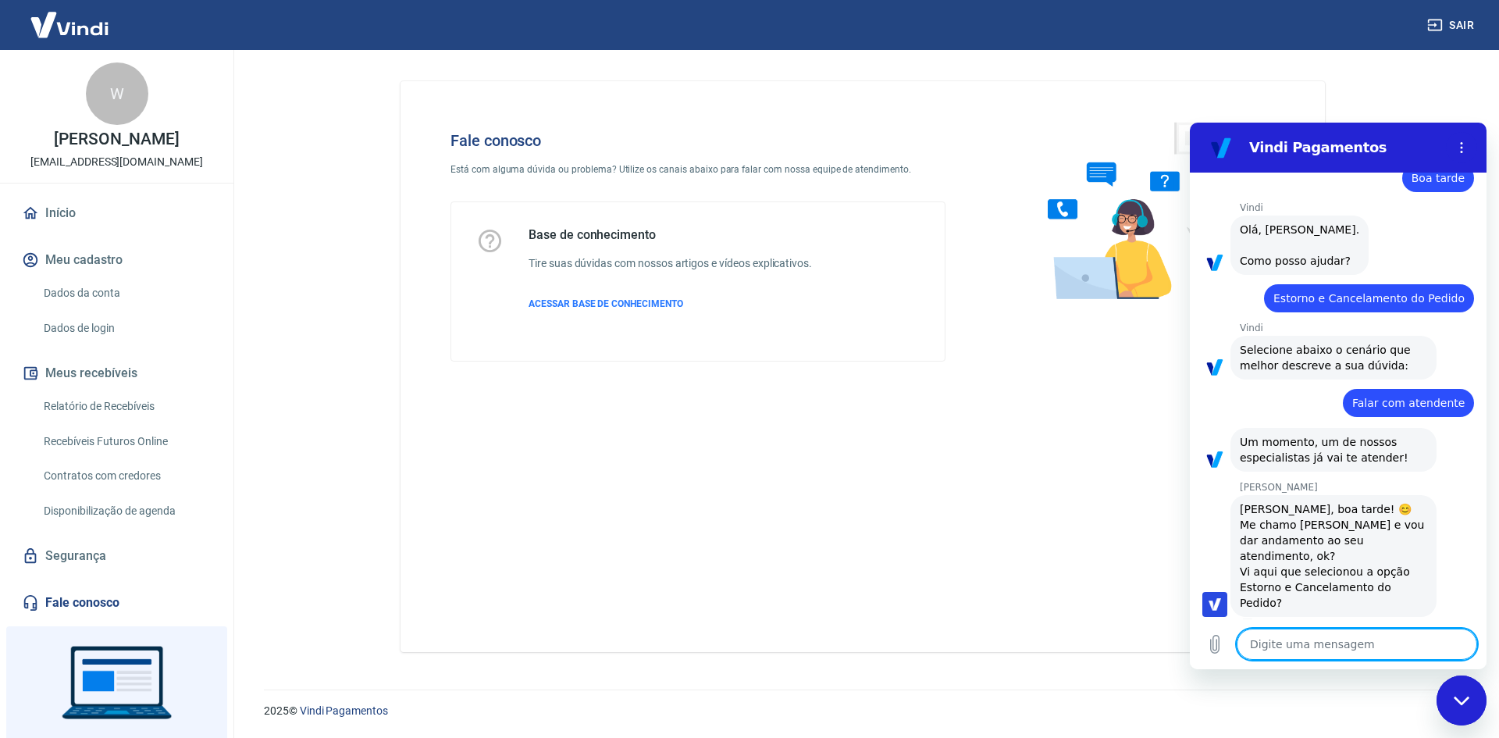 The image size is (1499, 738). I want to click on a: Dados de login, so click(126, 328).